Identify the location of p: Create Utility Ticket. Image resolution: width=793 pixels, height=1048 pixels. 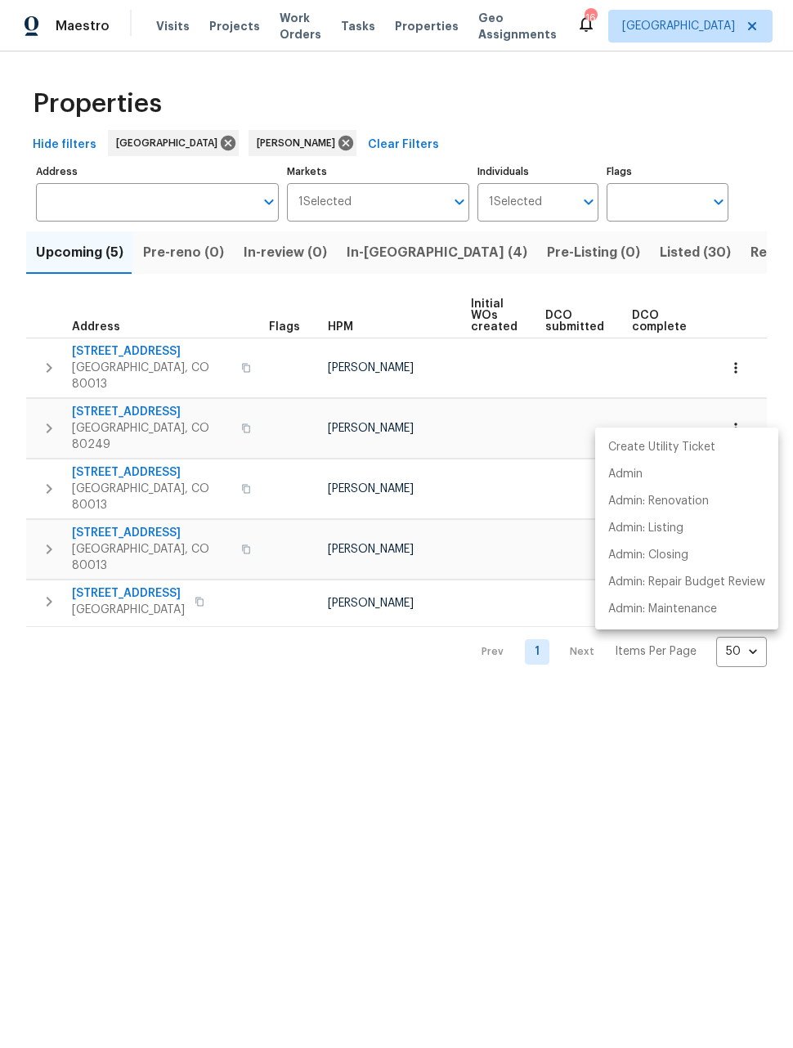
(661, 447).